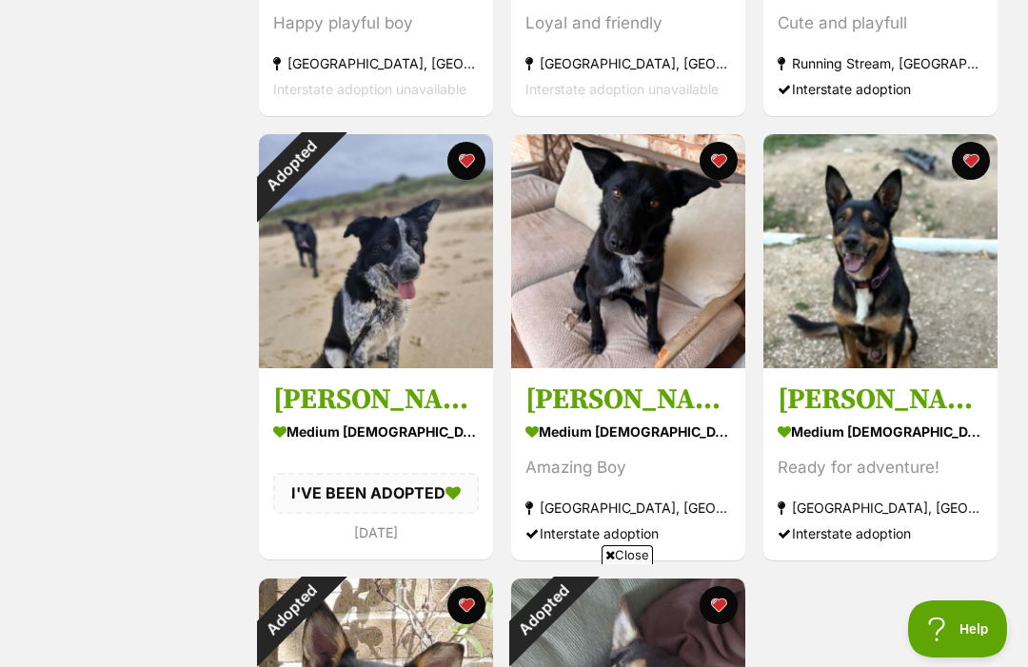 The height and width of the screenshot is (667, 1028). I want to click on div: Adopted, so click(290, 166).